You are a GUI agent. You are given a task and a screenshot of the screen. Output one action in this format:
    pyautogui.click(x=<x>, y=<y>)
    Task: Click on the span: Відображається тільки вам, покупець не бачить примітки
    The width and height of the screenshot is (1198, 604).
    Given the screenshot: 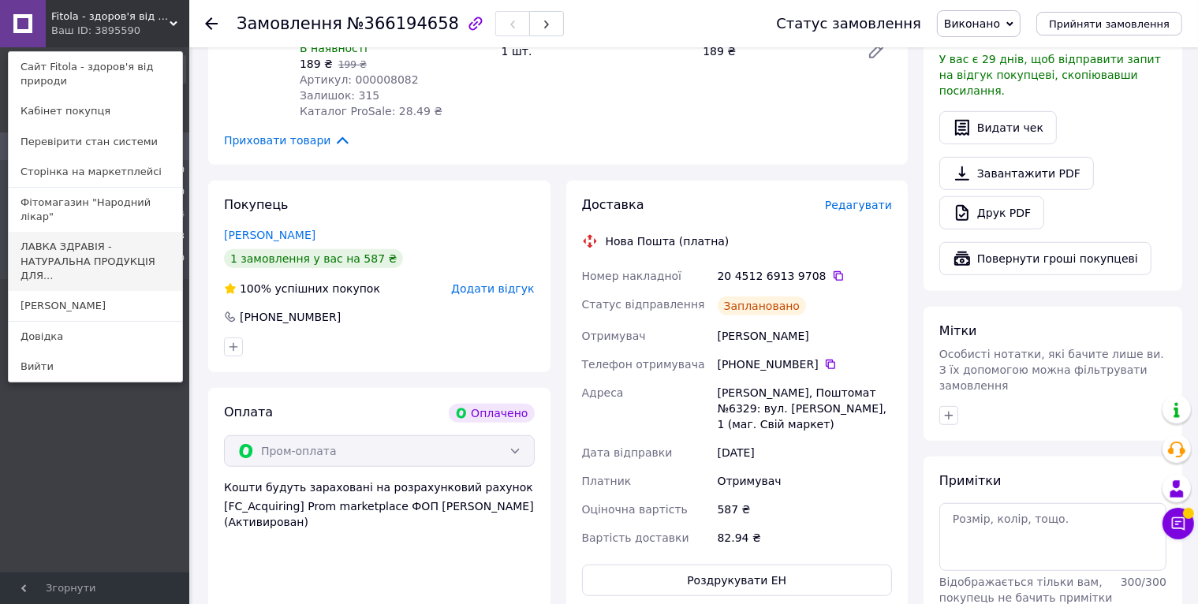 What is the action you would take?
    pyautogui.click(x=1025, y=590)
    